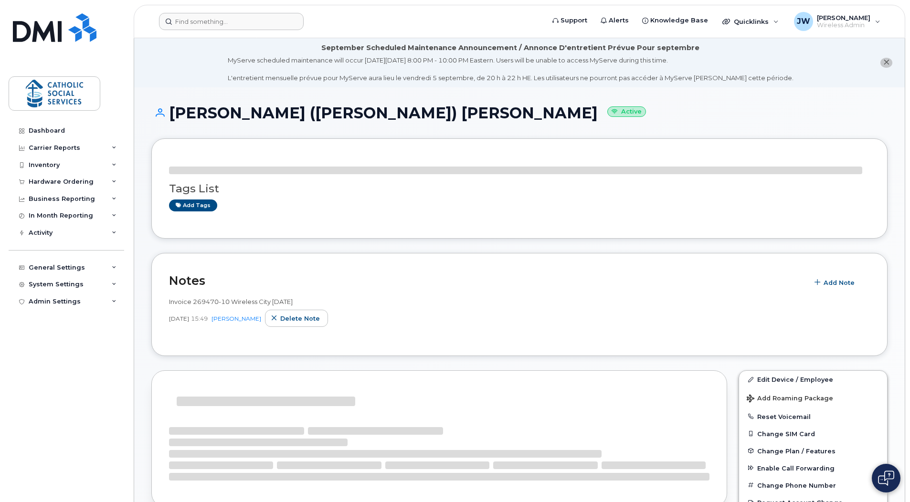  Describe the element at coordinates (886, 478) in the screenshot. I see `img: Open chat` at that location.